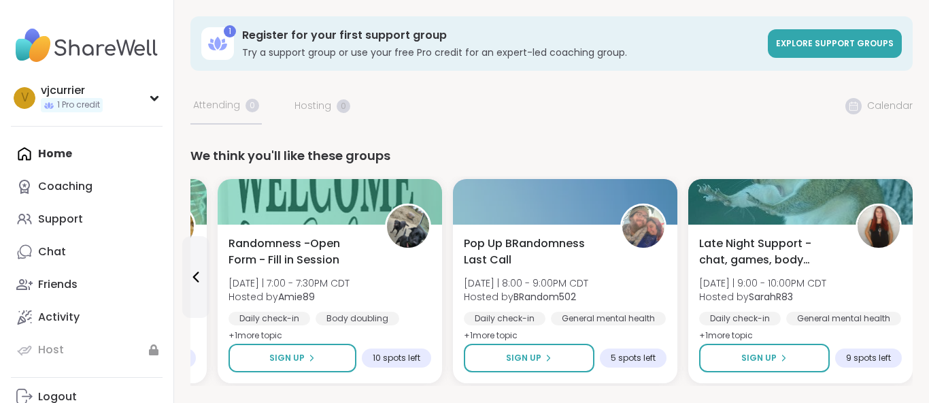 Image resolution: width=929 pixels, height=403 pixels. Describe the element at coordinates (633, 358) in the screenshot. I see `span: 5 spots left` at that location.